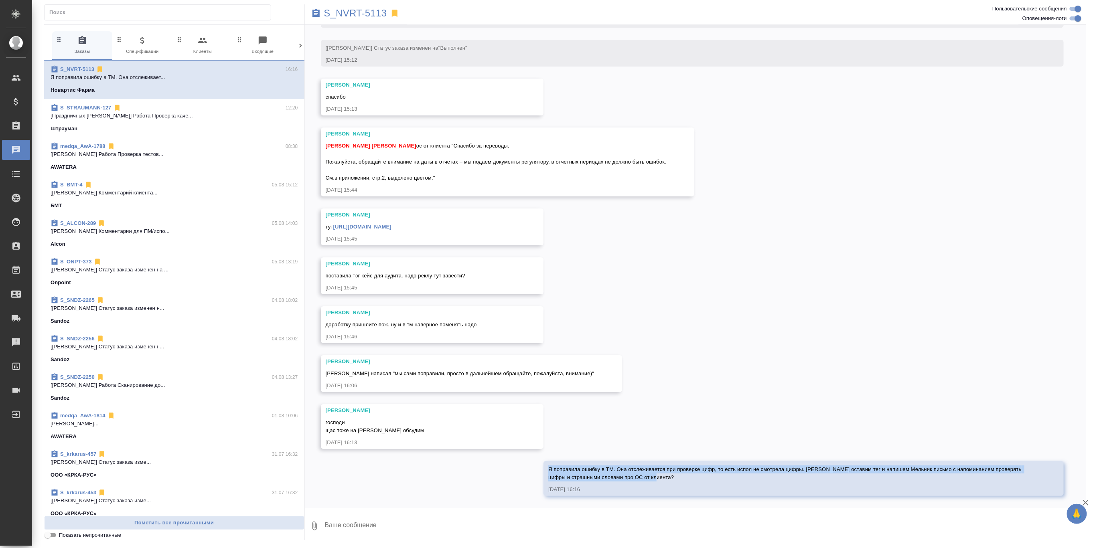 The height and width of the screenshot is (548, 1095). Describe the element at coordinates (285, 416) in the screenshot. I see `p: 01.08 10:06` at that location.